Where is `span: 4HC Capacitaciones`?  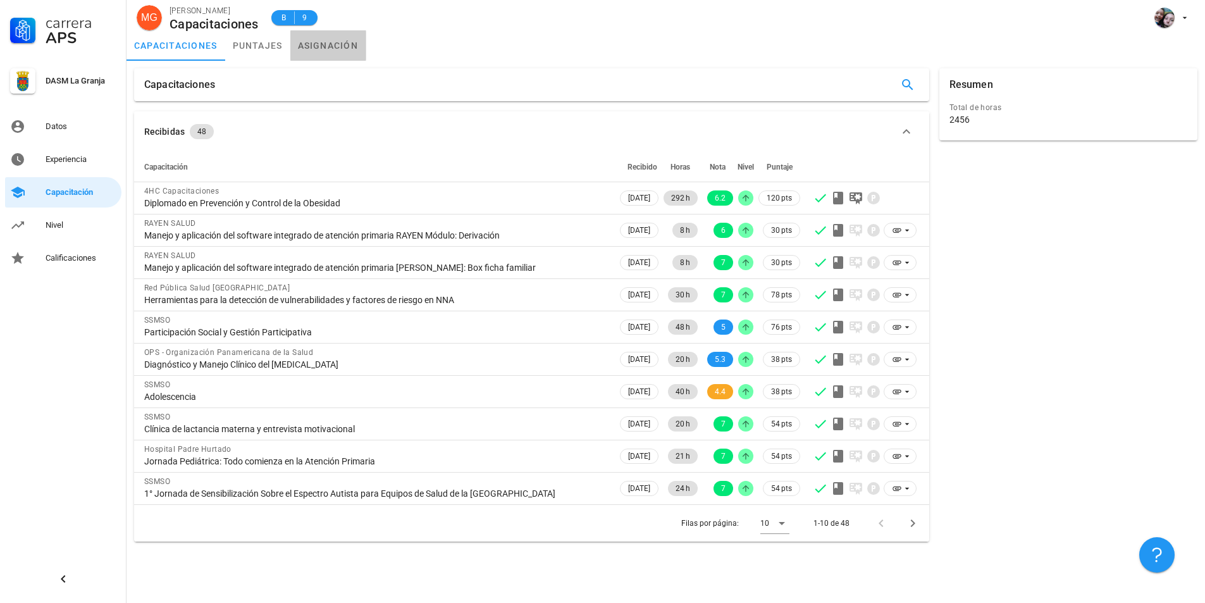
span: 4HC Capacitaciones is located at coordinates (182, 191).